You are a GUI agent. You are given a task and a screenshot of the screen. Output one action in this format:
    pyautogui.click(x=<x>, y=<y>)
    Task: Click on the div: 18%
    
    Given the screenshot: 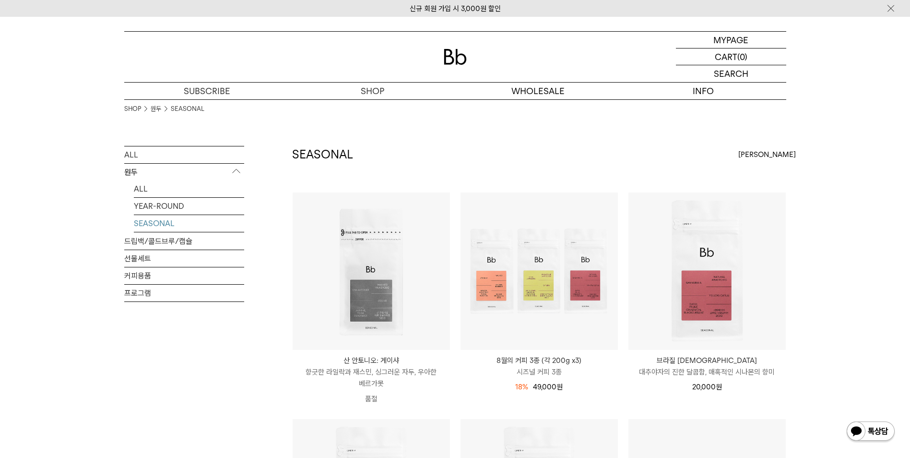 What is the action you would take?
    pyautogui.click(x=521, y=387)
    